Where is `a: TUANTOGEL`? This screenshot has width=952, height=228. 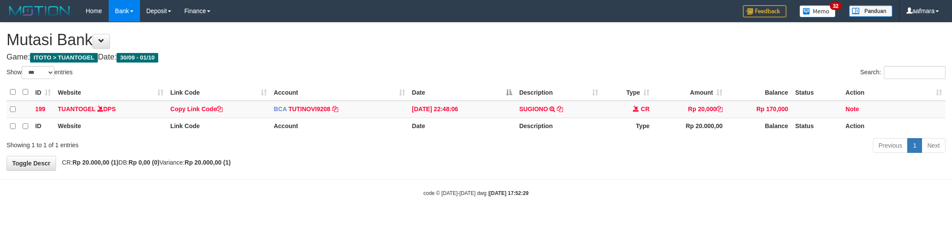
a: TUANTOGEL is located at coordinates (77, 109).